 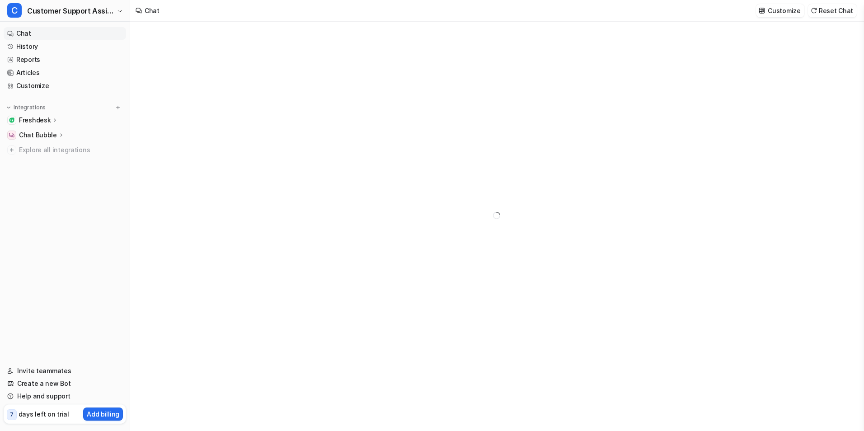 I want to click on span: Customer Support Assistant, so click(x=71, y=11).